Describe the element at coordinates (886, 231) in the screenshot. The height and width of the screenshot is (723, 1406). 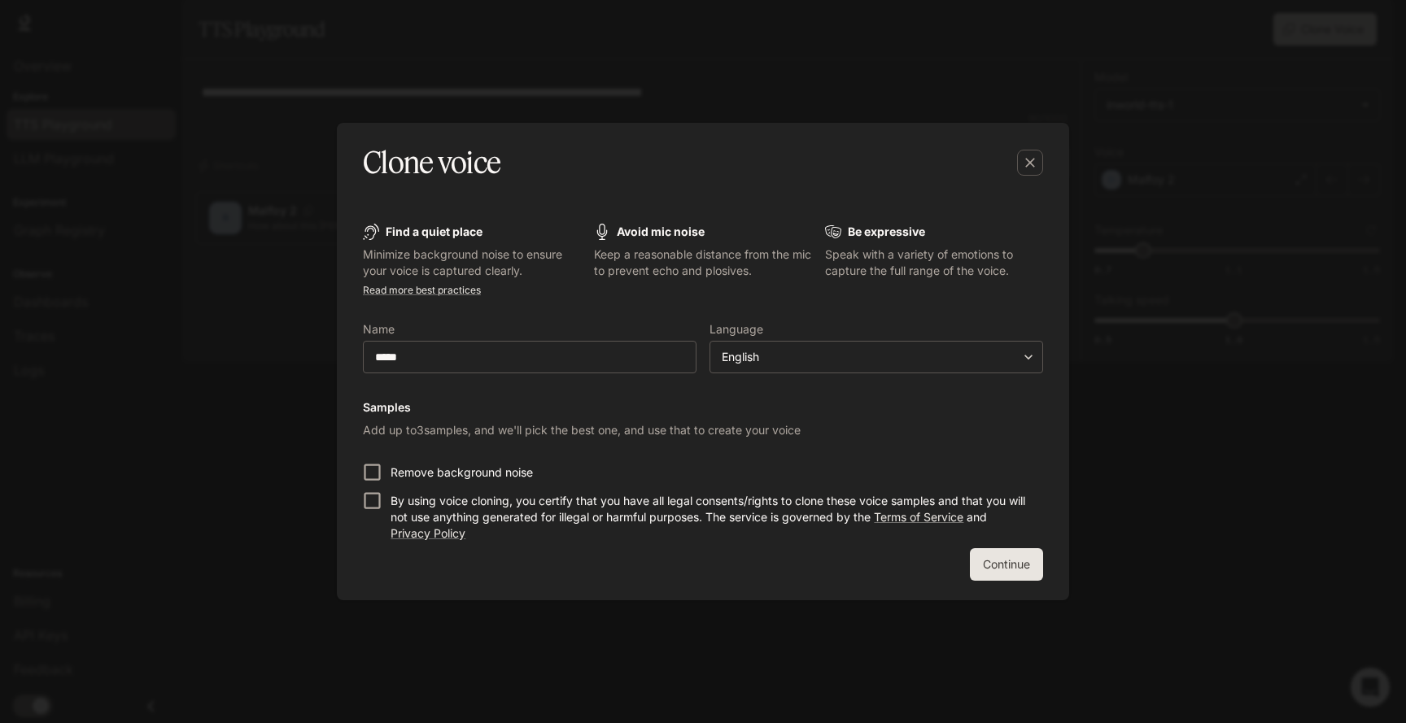
I see `b: Be expressive` at that location.